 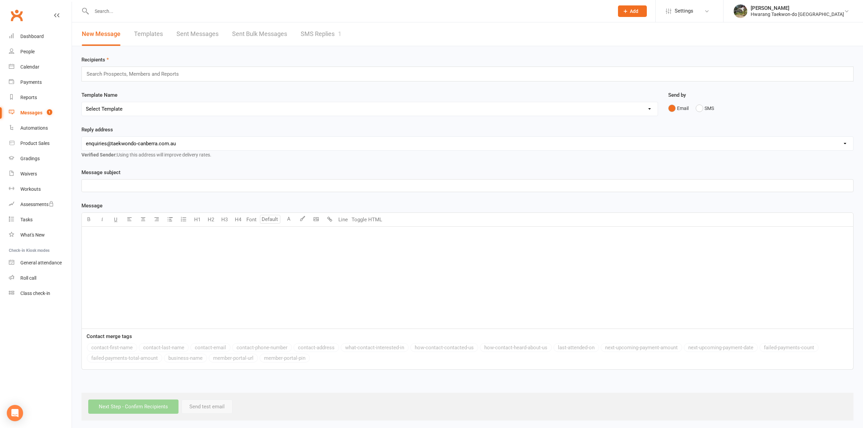 What do you see at coordinates (40, 235) in the screenshot?
I see `a: What's New` at bounding box center [40, 235].